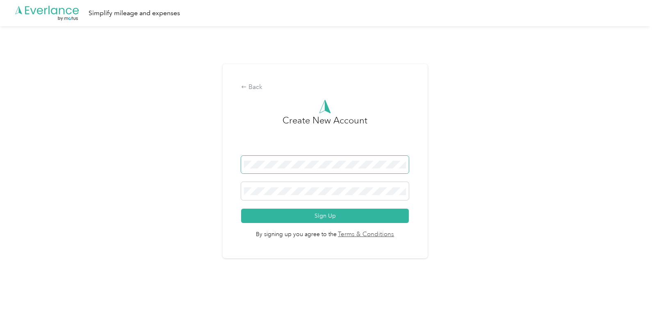  Describe the element at coordinates (134, 13) in the screenshot. I see `div: Simplify mileage and expenses` at that location.